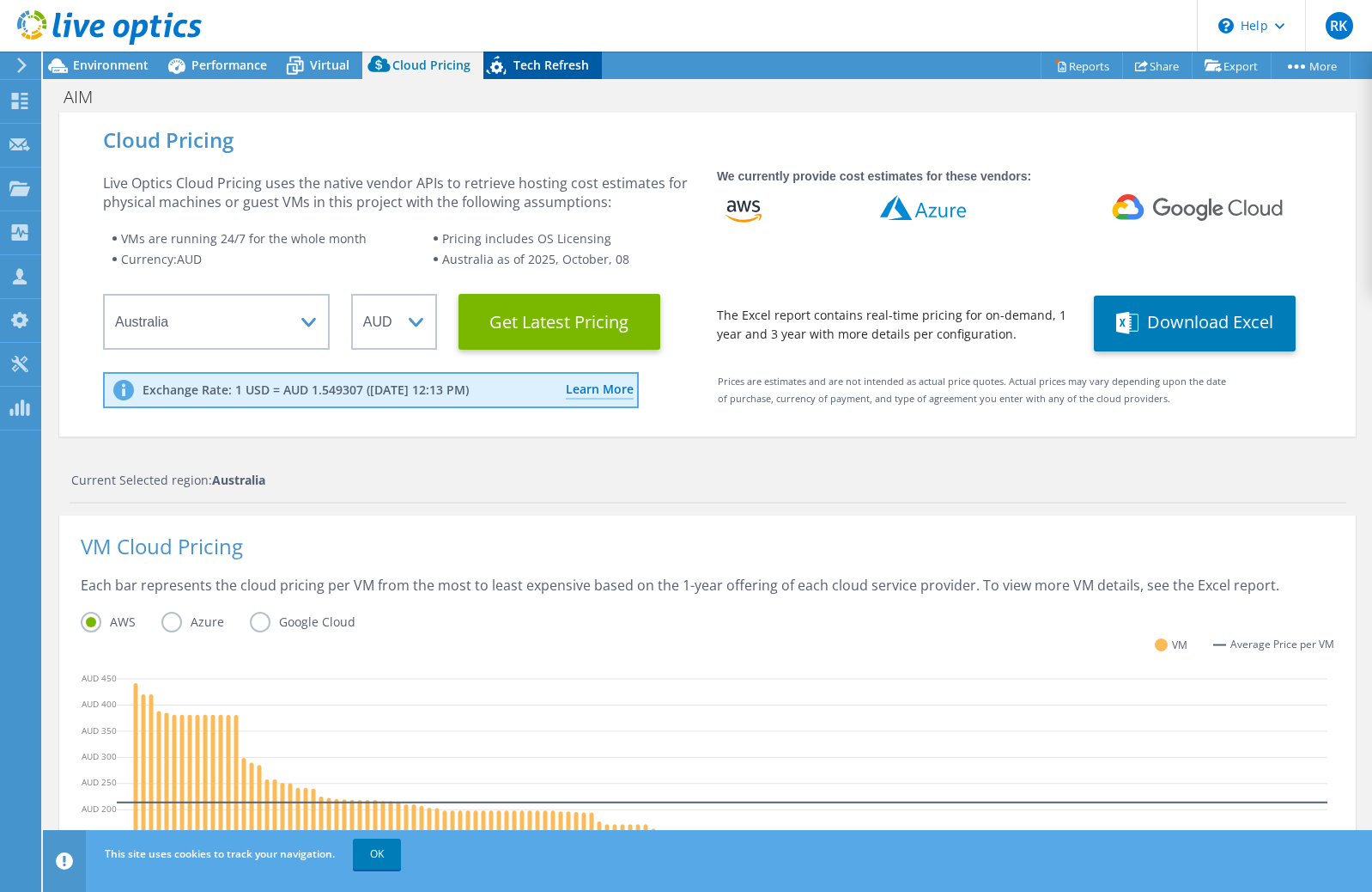 The height and width of the screenshot is (892, 1372). Describe the element at coordinates (1082, 65) in the screenshot. I see `a: Reports` at that location.